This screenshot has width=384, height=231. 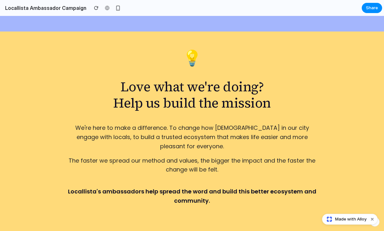 What do you see at coordinates (372, 8) in the screenshot?
I see `span: Share` at bounding box center [372, 8].